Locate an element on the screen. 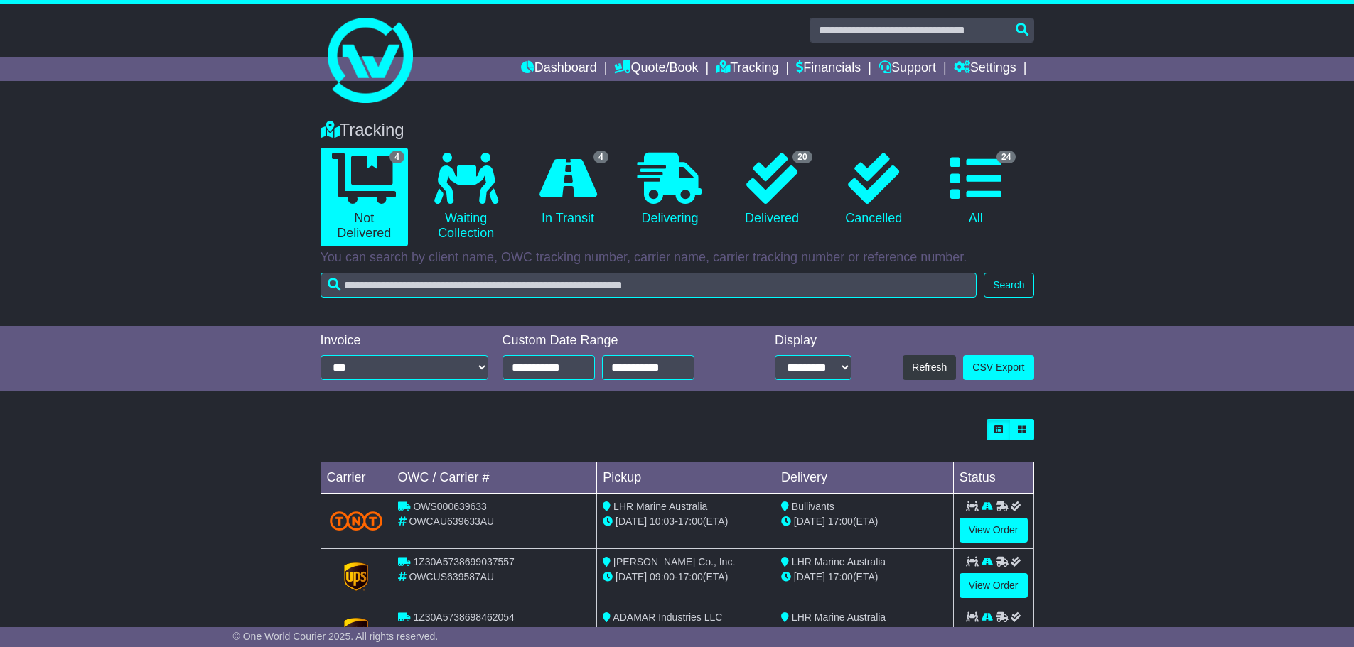 This screenshot has width=1354, height=647. a: 4 In Transit is located at coordinates (567, 190).